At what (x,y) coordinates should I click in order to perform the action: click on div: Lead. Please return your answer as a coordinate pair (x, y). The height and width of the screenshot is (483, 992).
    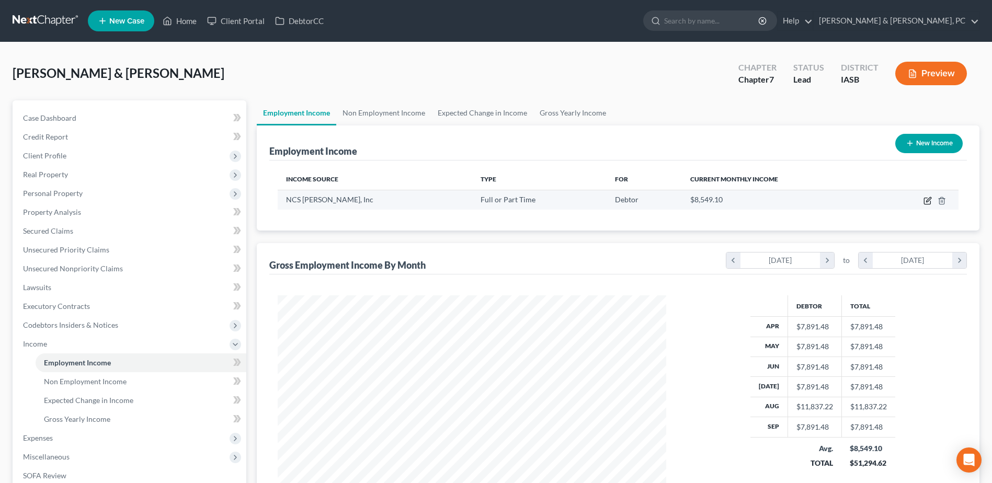
    Looking at the image, I should click on (808, 79).